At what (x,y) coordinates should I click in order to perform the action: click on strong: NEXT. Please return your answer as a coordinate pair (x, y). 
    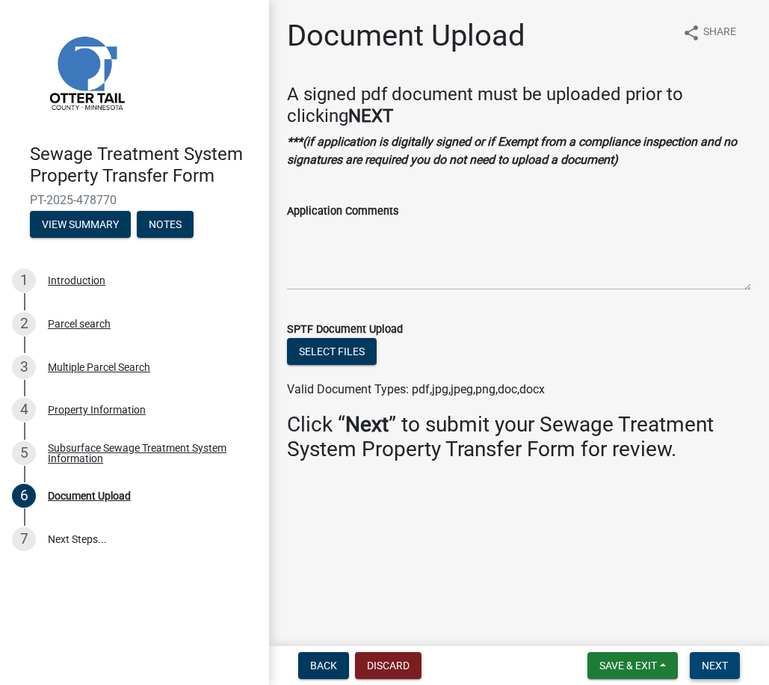
    Looking at the image, I should click on (371, 116).